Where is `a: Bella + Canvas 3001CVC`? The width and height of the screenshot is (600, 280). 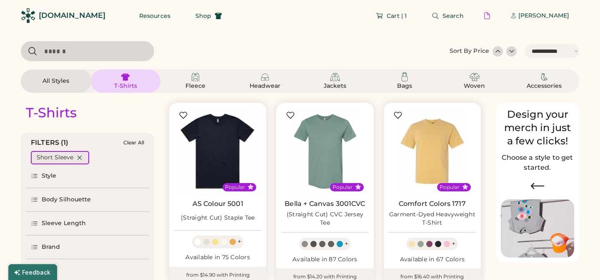 a: Bella + Canvas 3001CVC is located at coordinates (325, 204).